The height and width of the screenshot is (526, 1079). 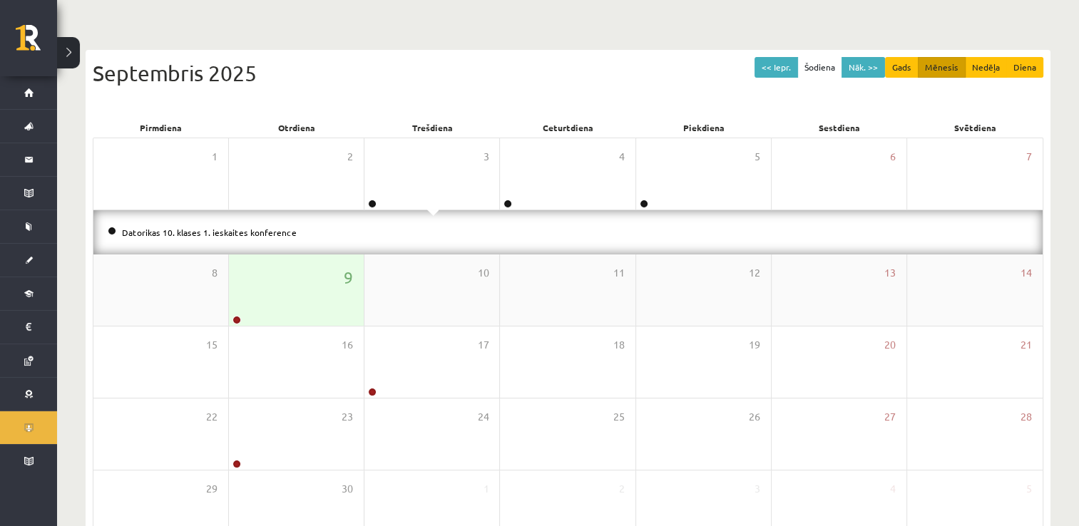 What do you see at coordinates (755, 417) in the screenshot?
I see `span: 26` at bounding box center [755, 417].